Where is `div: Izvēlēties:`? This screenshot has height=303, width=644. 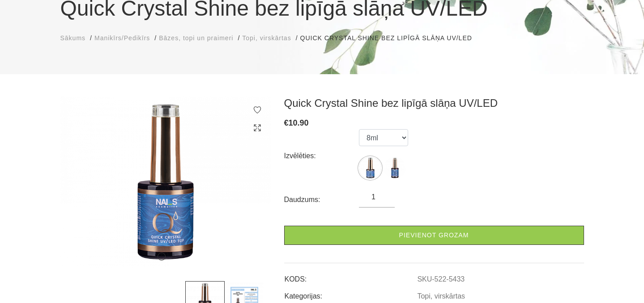
div: Izvēlēties: is located at coordinates (322, 156).